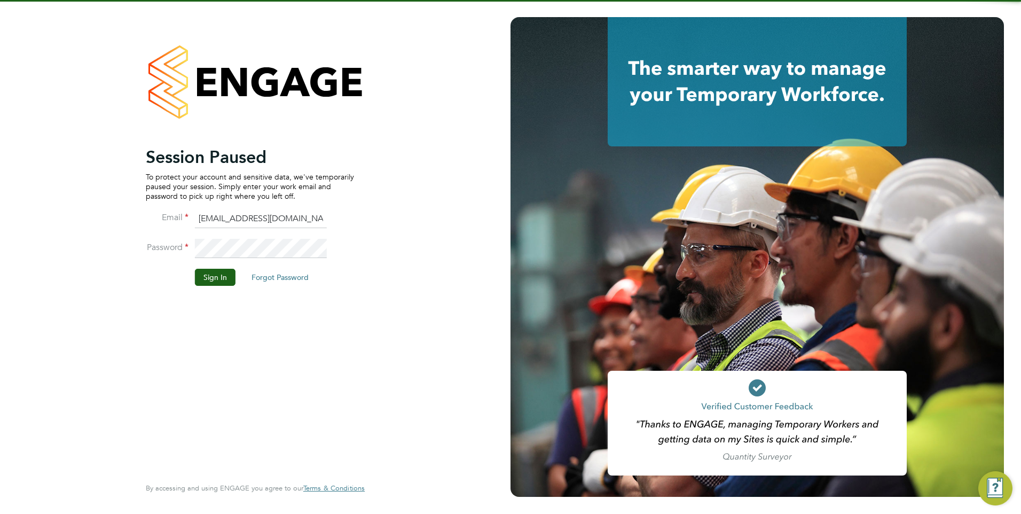 The width and height of the screenshot is (1021, 514). Describe the element at coordinates (250, 157) in the screenshot. I see `h2: Session Paused` at that location.